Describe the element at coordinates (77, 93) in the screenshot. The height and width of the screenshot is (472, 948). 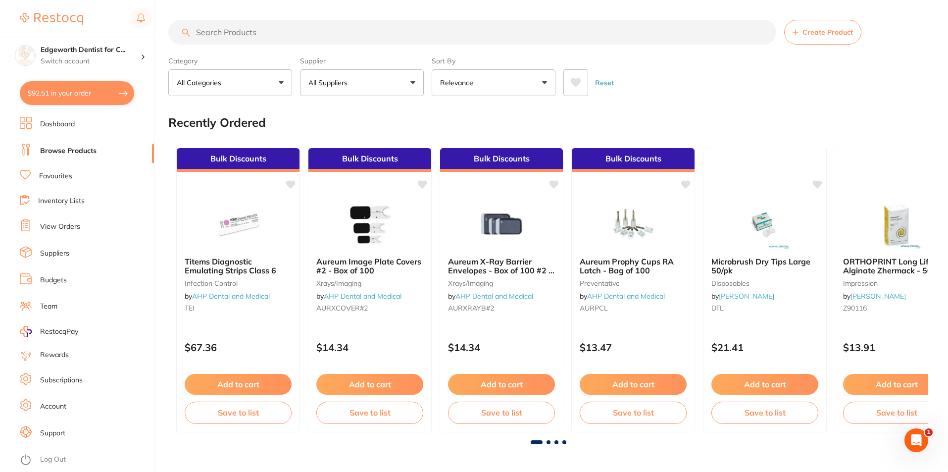
I see `button: $92.51 in your order` at that location.